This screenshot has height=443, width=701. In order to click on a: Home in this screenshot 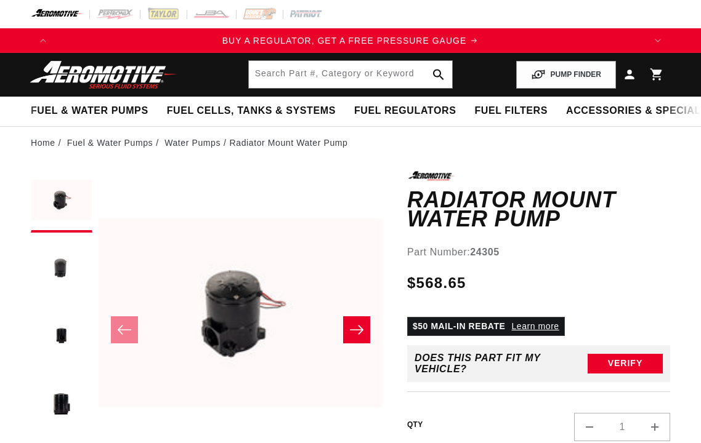, I will do `click(43, 143)`.